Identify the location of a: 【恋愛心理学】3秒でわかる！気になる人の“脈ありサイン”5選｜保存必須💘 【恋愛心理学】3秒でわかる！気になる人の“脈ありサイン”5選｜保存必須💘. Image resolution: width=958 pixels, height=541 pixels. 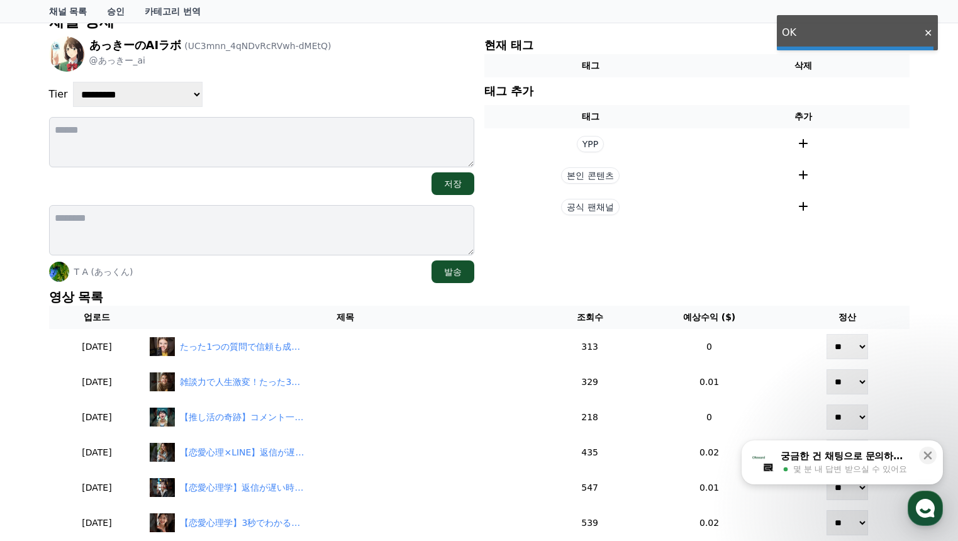
(345, 523).